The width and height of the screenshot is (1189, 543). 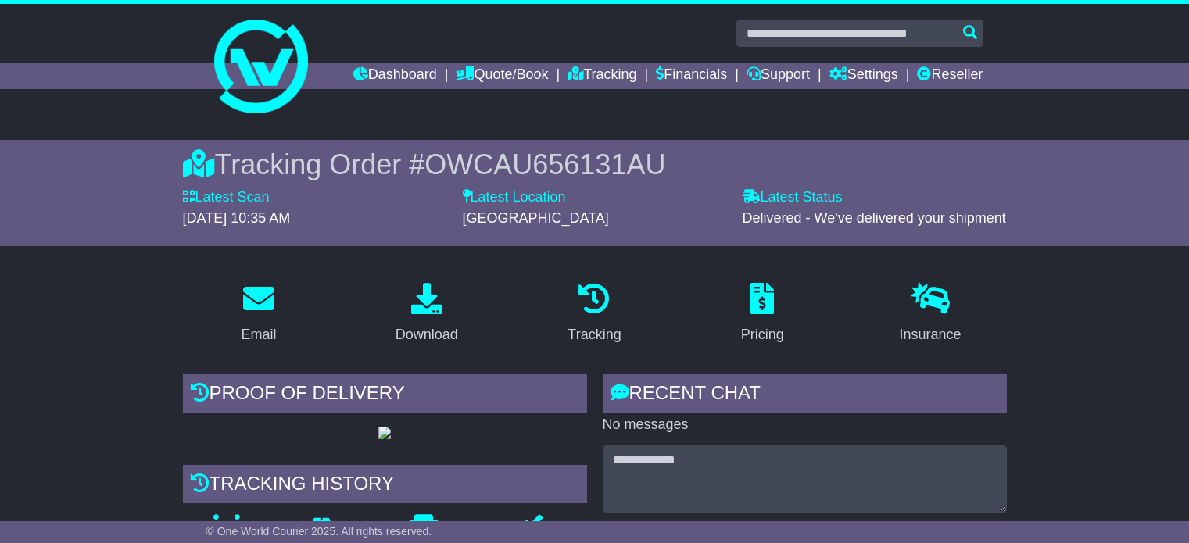 I want to click on a: Support, so click(x=778, y=76).